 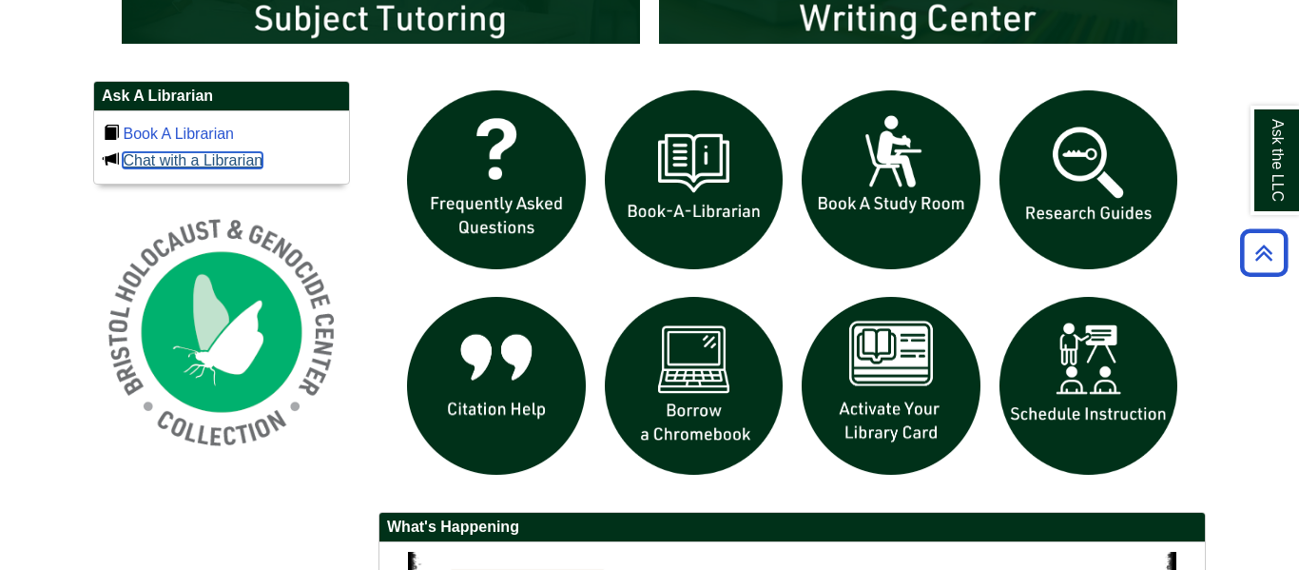 I want to click on img: citation help icon links to citation help guide page, so click(x=496, y=386).